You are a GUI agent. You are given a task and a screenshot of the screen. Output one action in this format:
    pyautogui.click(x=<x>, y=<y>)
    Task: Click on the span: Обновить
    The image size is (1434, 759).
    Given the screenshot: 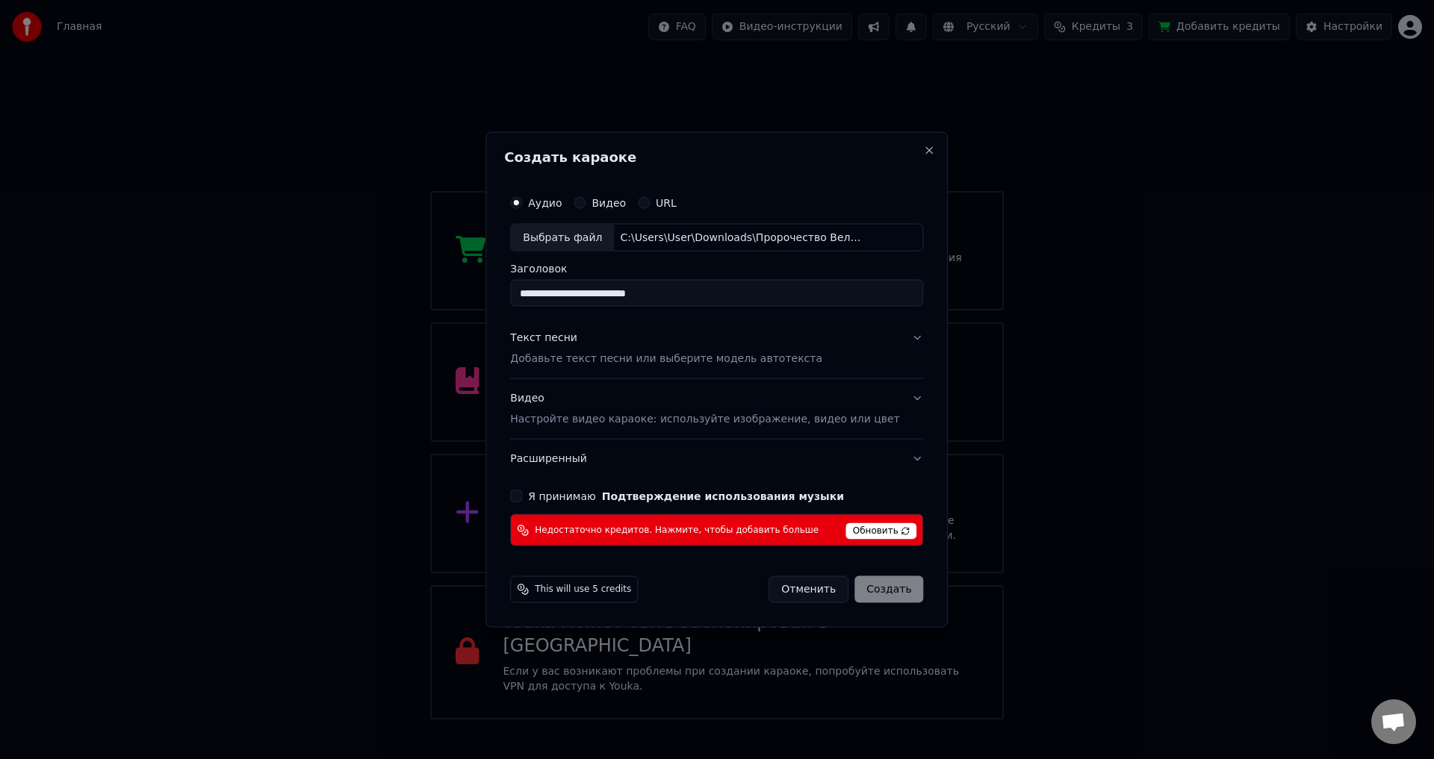 What is the action you would take?
    pyautogui.click(x=881, y=532)
    